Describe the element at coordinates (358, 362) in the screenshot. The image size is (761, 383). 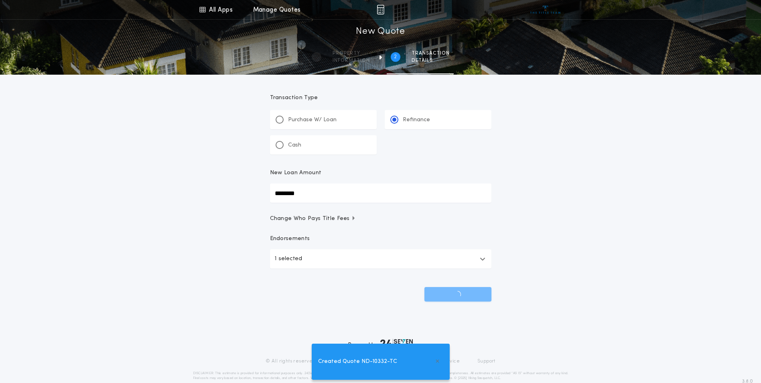
I see `span: Created Quote ND-10332-TC` at that location.